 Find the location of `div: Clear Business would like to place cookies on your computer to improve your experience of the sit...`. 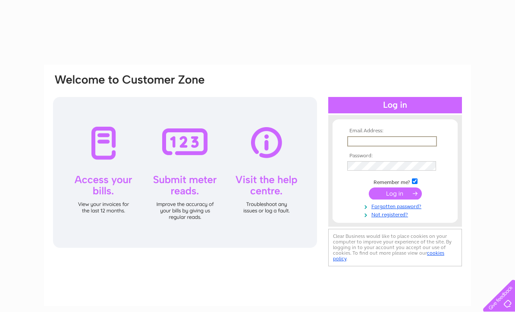

div: Clear Business would like to place cookies on your computer to improve your experience of the sit... is located at coordinates (395, 248).